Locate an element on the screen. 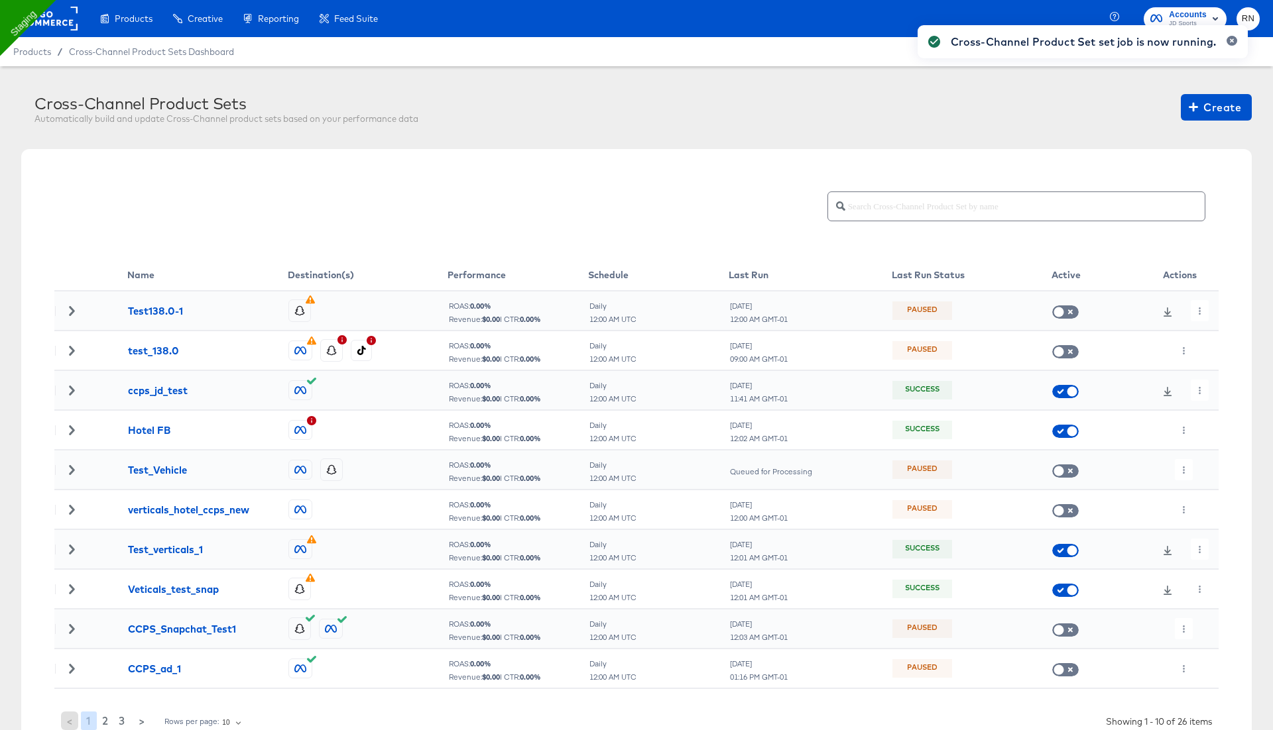  button: 3 is located at coordinates (121, 721).